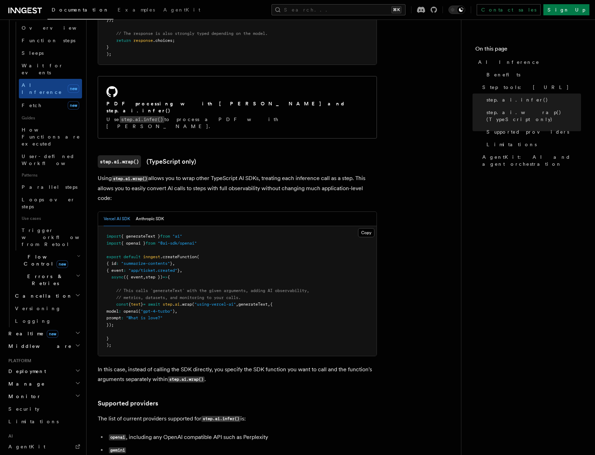 The image size is (595, 455). I want to click on span: Supported providers, so click(528, 132).